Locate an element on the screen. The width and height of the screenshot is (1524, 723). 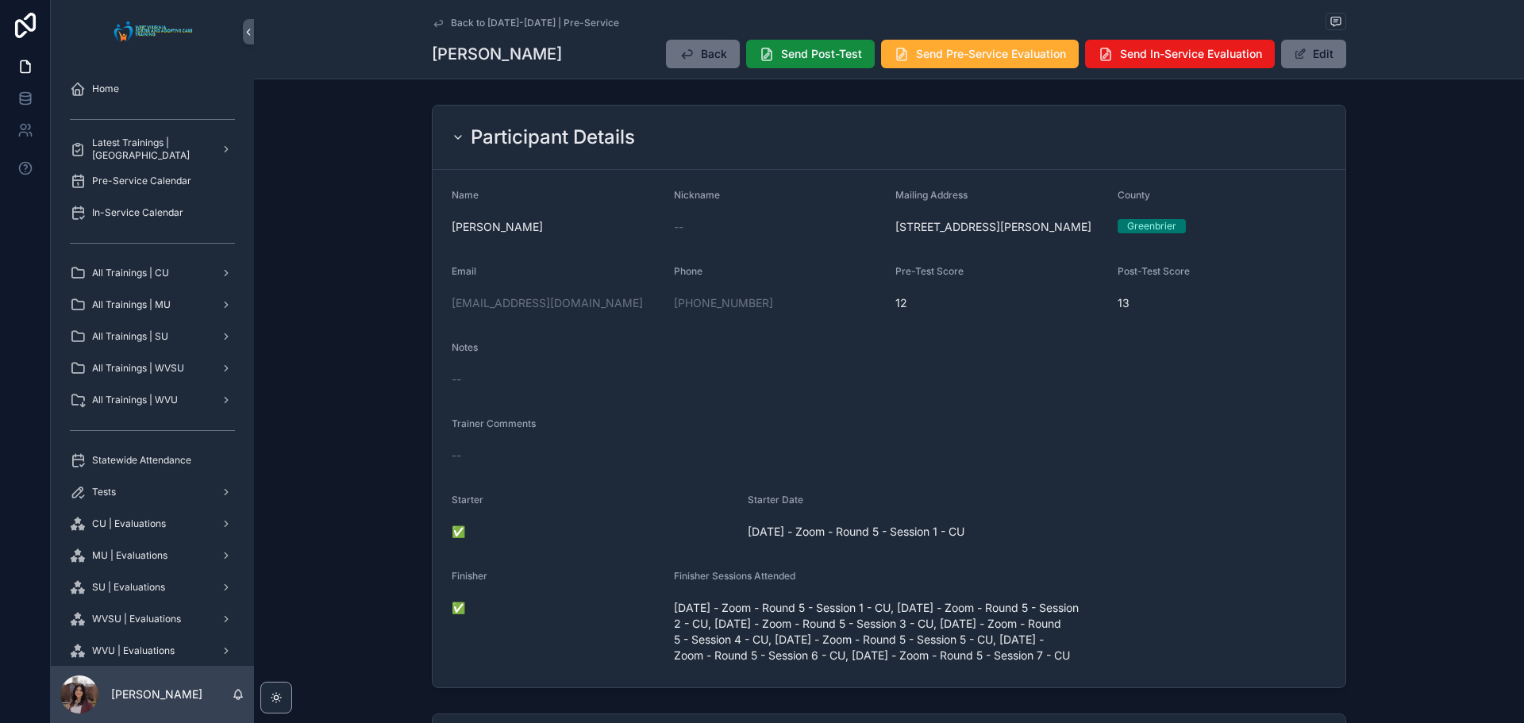
span: WVU | Evaluations is located at coordinates (133, 651).